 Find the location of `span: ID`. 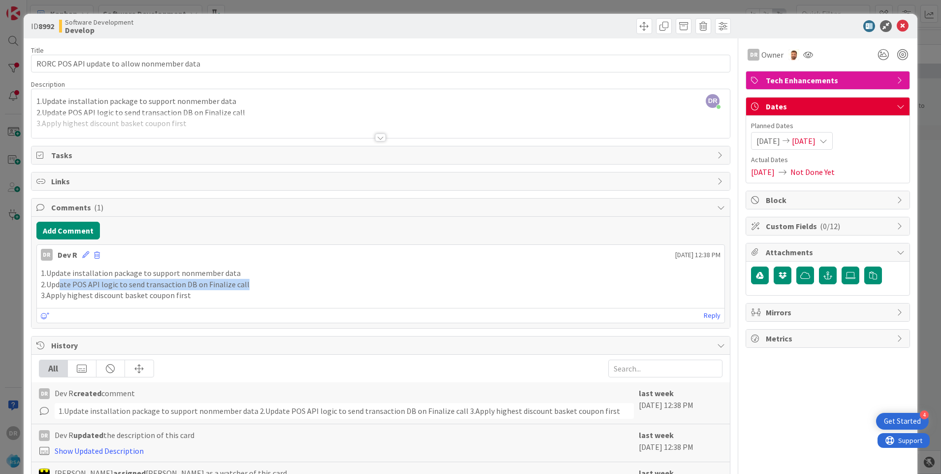

span: ID is located at coordinates (42, 26).